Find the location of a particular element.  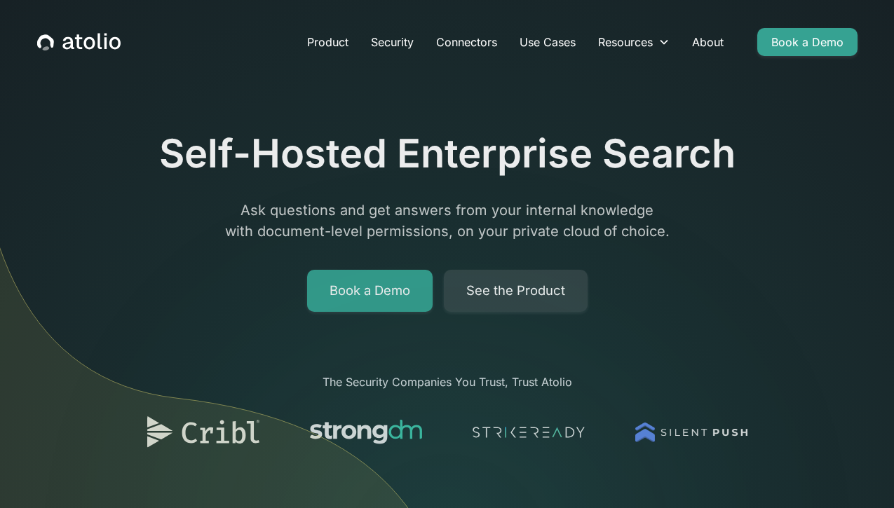

a: See the Product is located at coordinates (515, 291).